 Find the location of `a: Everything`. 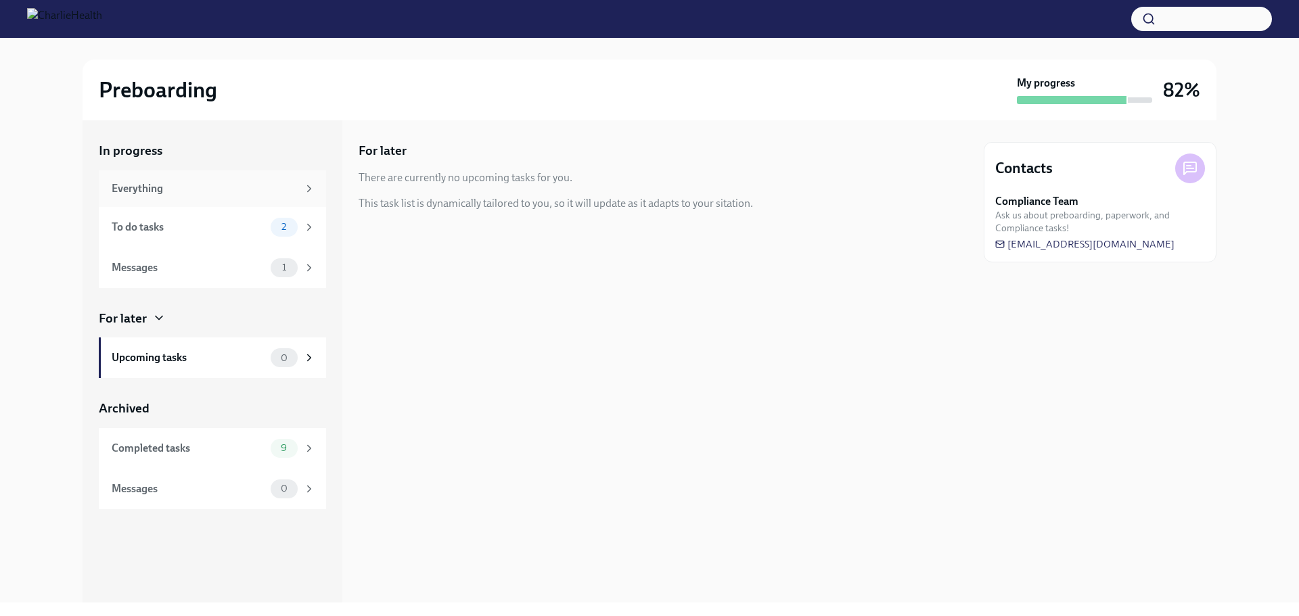

a: Everything is located at coordinates (212, 189).